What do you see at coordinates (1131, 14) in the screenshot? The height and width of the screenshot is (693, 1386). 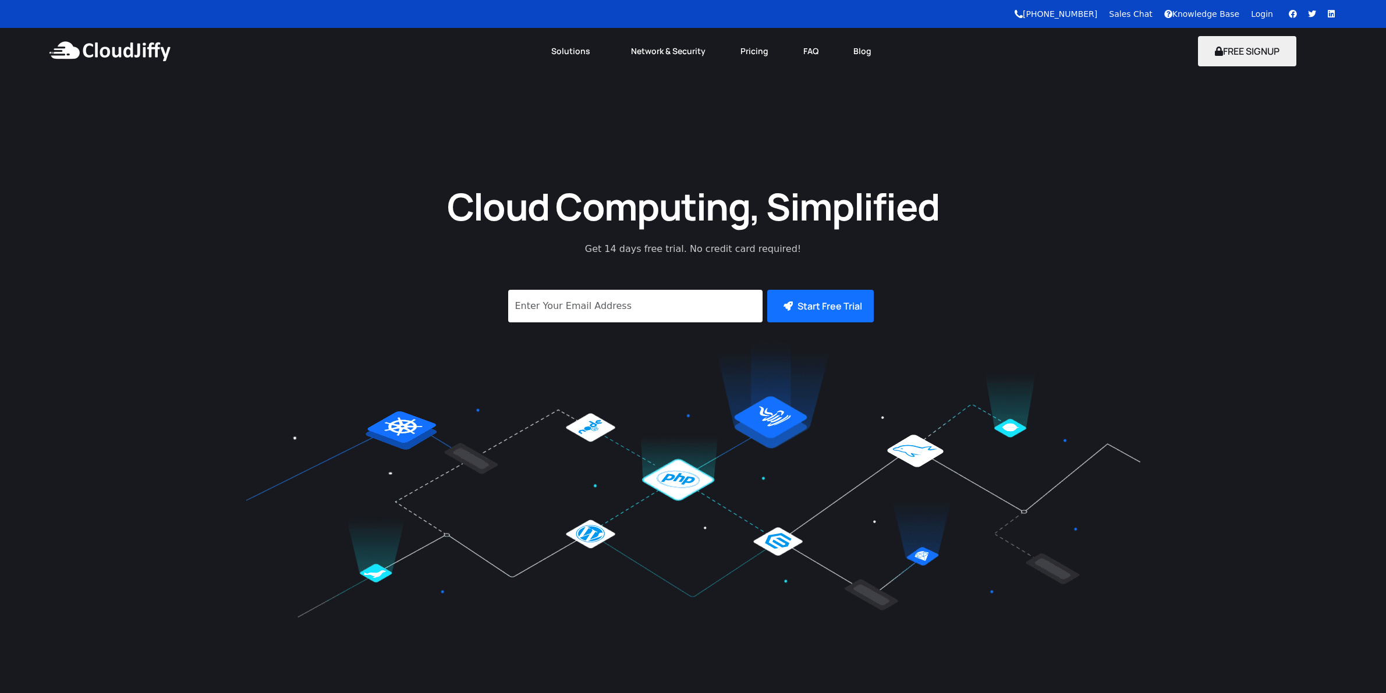 I see `a: Sales Chat` at bounding box center [1131, 14].